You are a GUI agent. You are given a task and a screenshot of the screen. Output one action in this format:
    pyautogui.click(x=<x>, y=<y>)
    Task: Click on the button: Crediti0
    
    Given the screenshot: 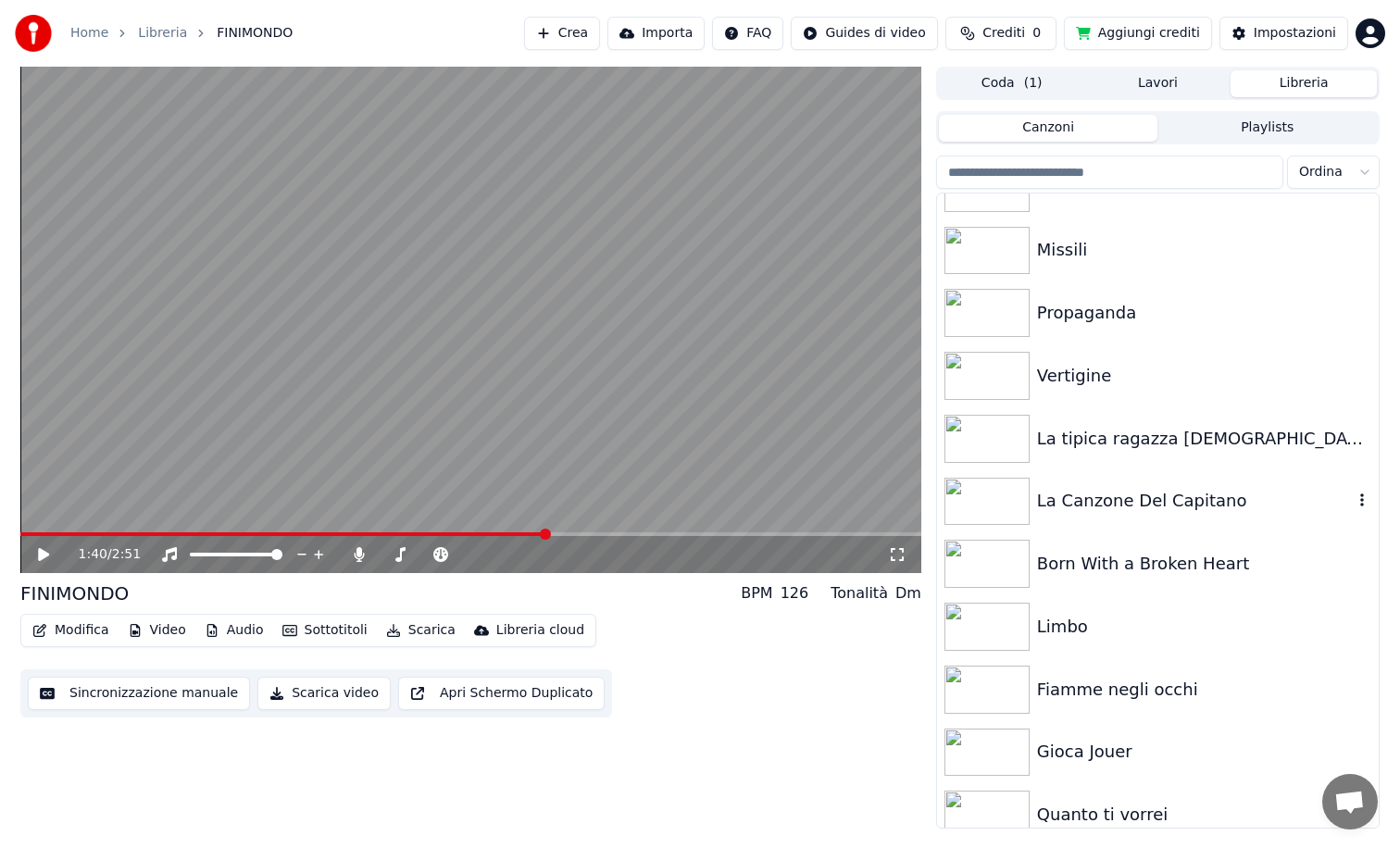 What is the action you would take?
    pyautogui.click(x=1000, y=34)
    